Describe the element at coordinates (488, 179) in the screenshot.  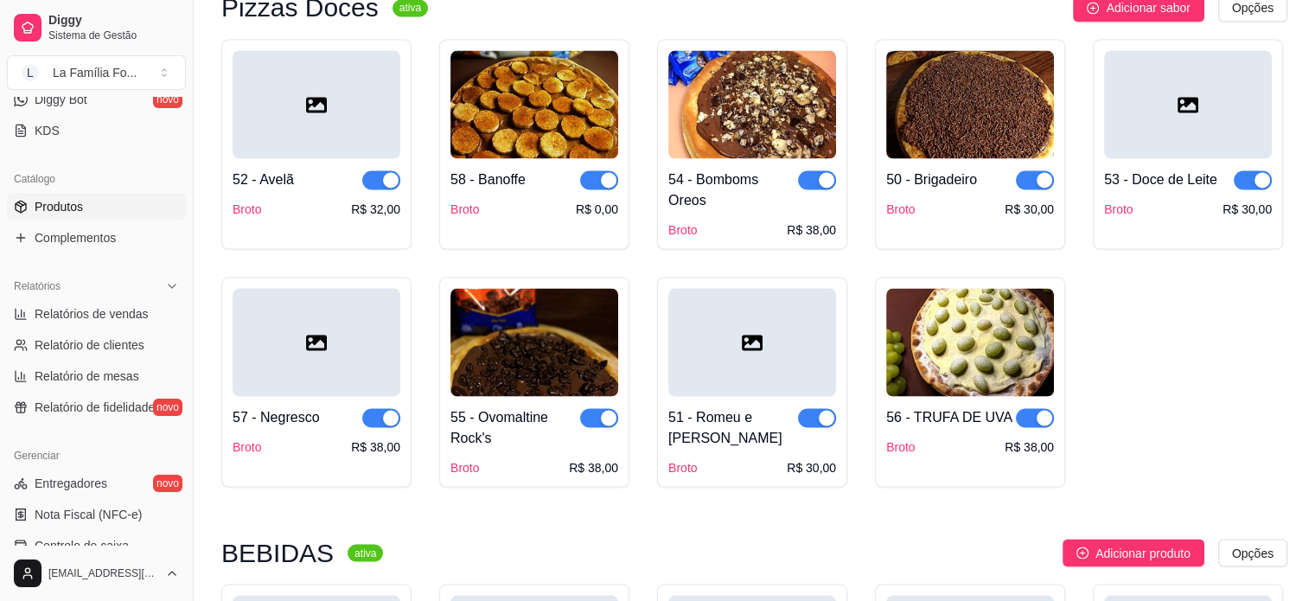
I see `div: 58 - Banoffe` at that location.